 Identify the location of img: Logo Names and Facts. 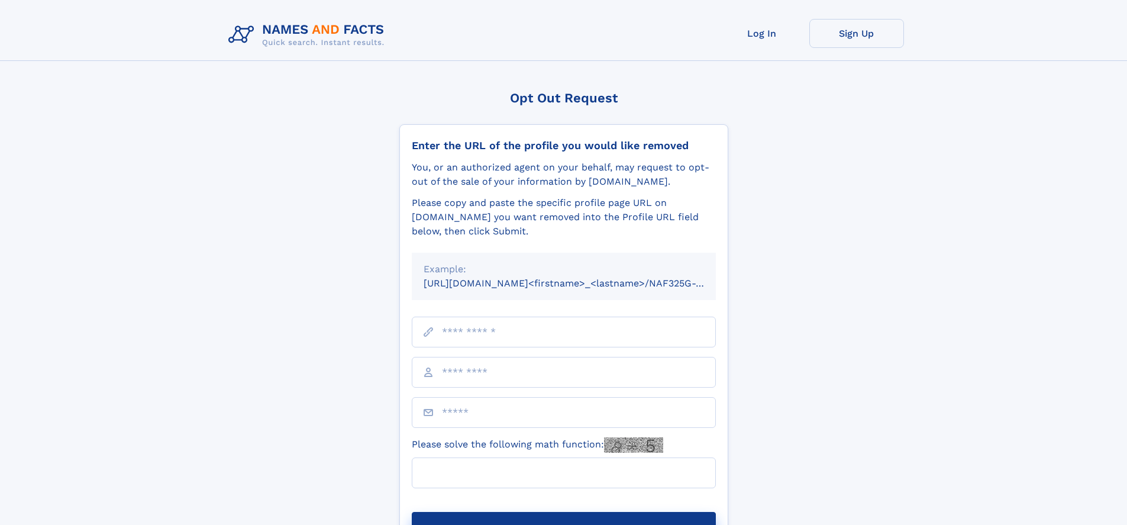
(309, 35).